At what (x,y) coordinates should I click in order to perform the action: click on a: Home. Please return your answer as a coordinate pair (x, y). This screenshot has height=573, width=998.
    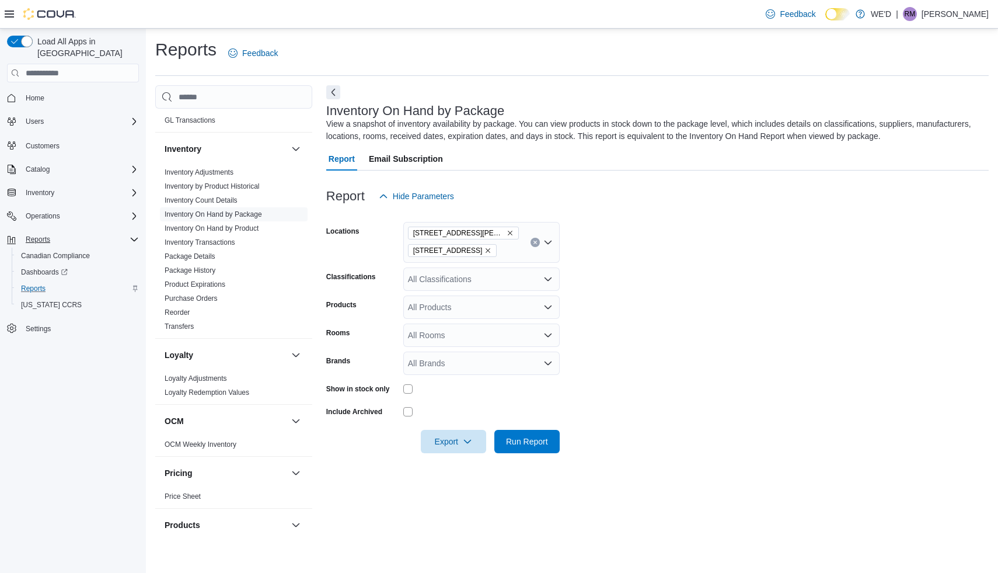
    Looking at the image, I should click on (35, 98).